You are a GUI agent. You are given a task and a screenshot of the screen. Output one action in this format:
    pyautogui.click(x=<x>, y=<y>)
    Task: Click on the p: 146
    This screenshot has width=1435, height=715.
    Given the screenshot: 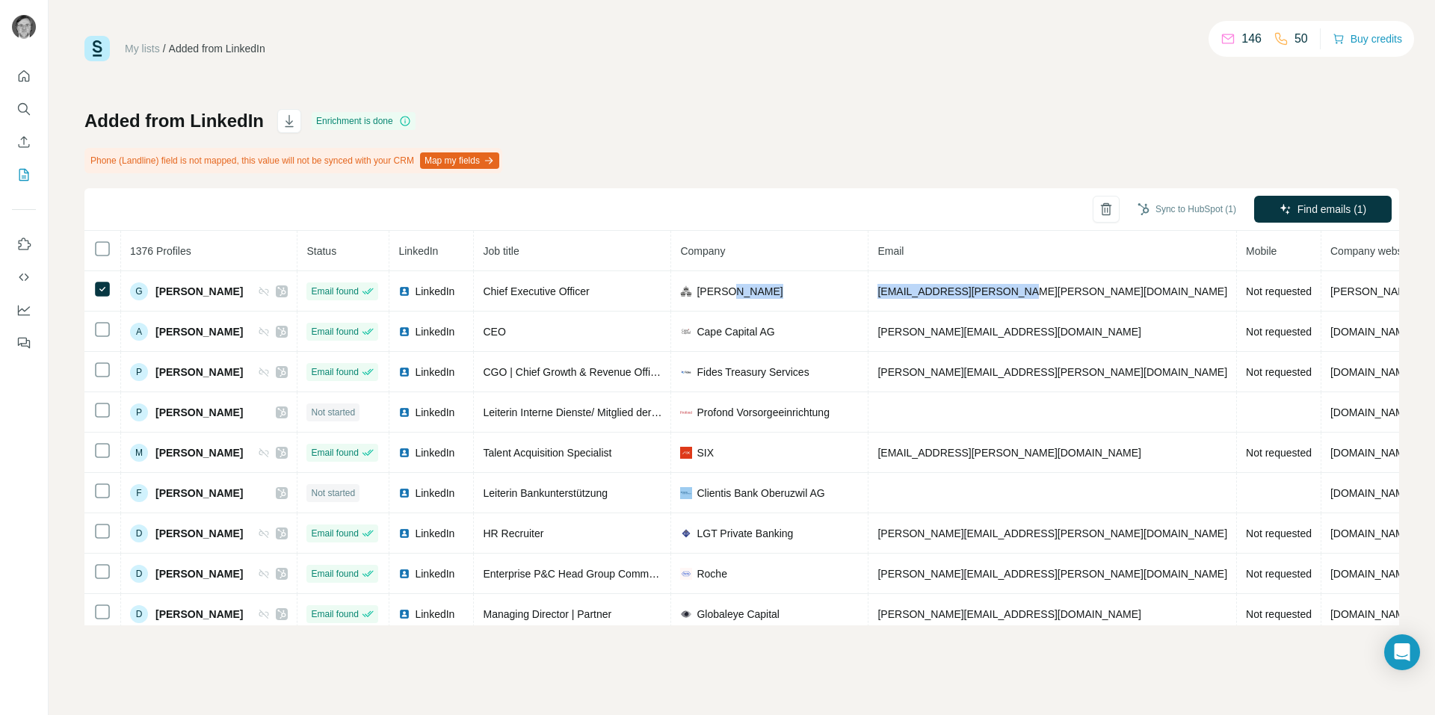 What is the action you would take?
    pyautogui.click(x=1251, y=39)
    